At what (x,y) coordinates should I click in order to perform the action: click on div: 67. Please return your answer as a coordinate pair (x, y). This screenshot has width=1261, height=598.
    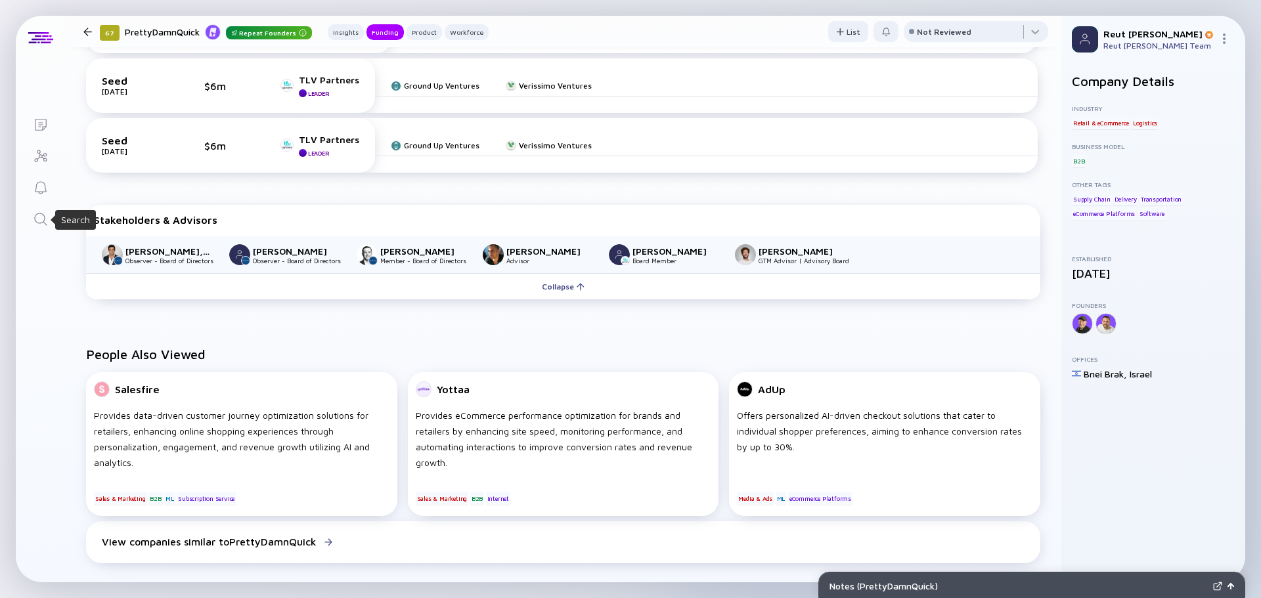
    Looking at the image, I should click on (110, 33).